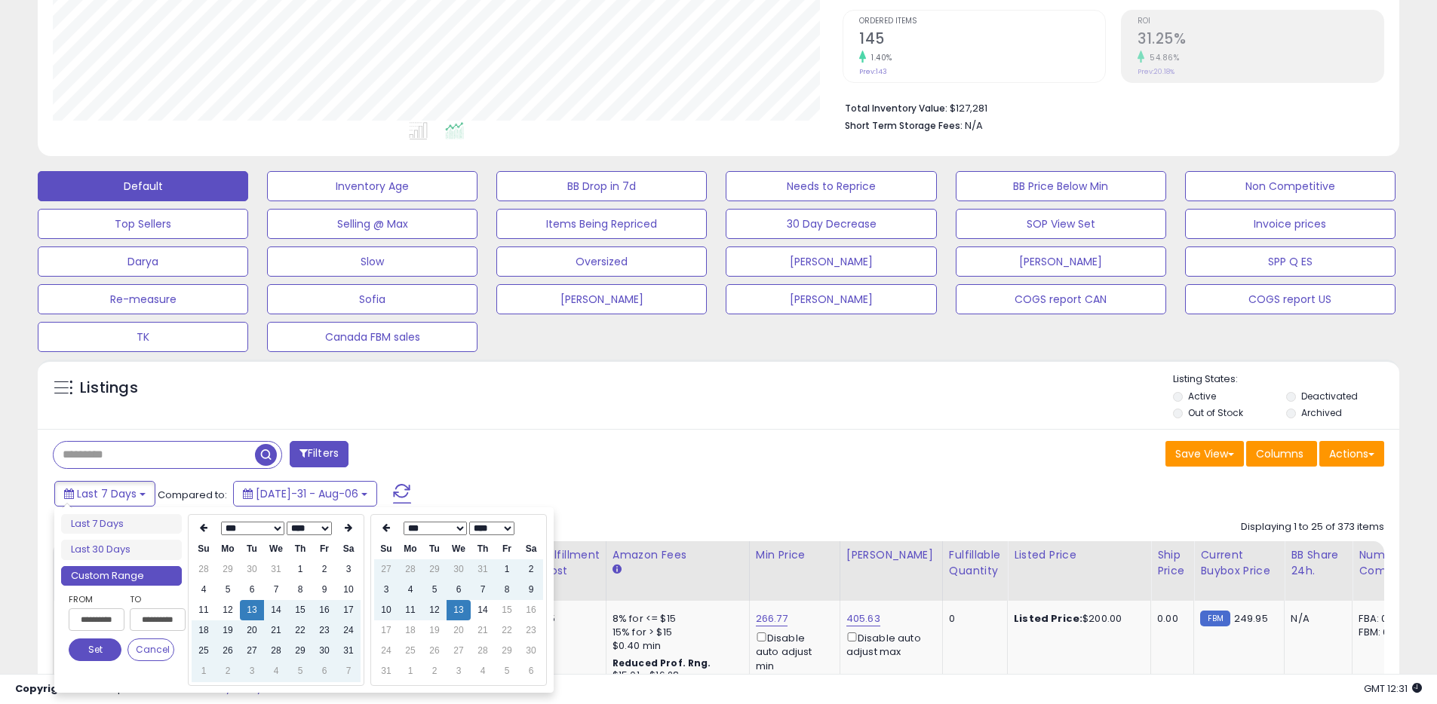  Describe the element at coordinates (1321, 413) in the screenshot. I see `label: Archived` at that location.